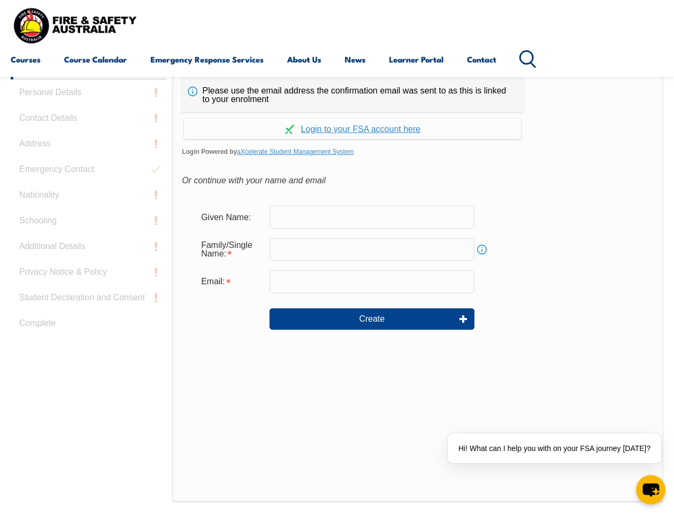  I want to click on a: Contact, so click(482, 59).